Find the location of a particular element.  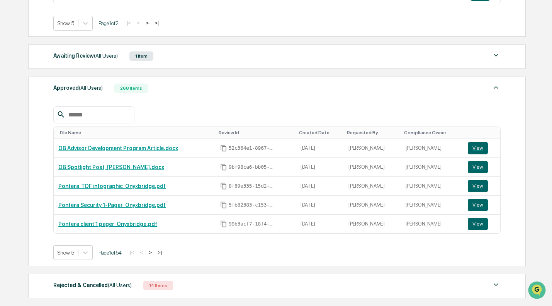

div: 268 Items is located at coordinates (131, 88).